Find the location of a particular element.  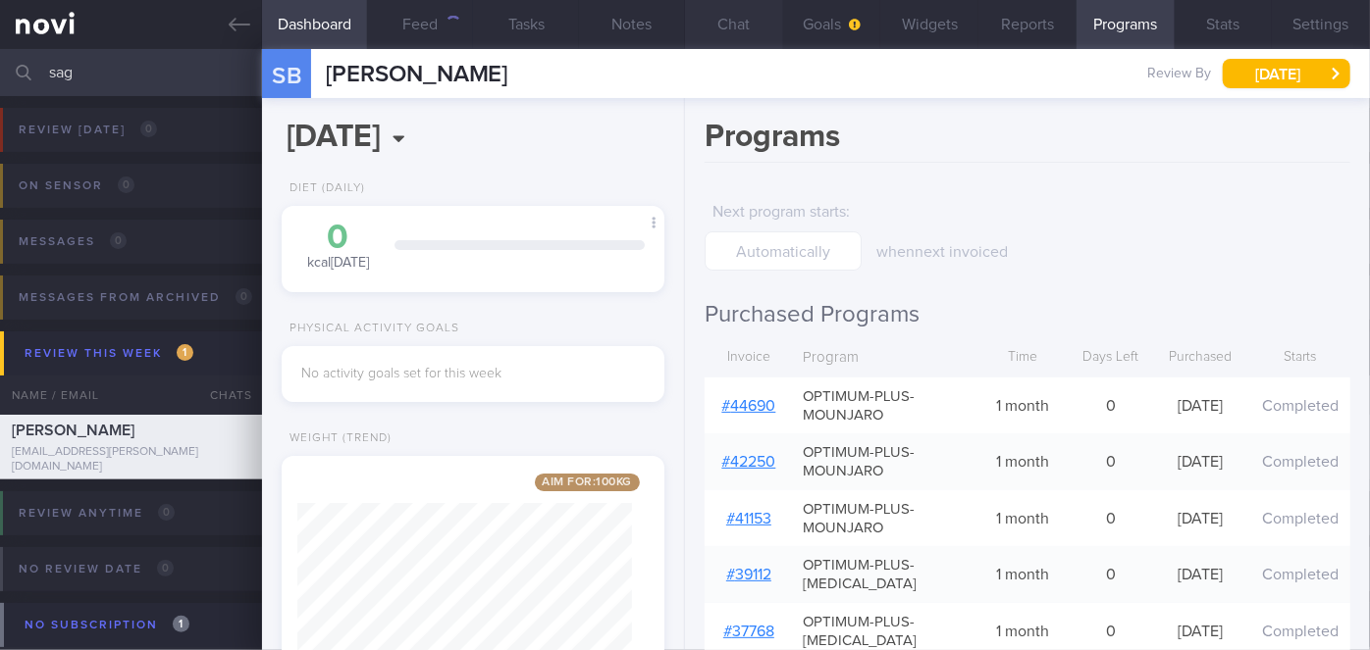

p: when next invoiced is located at coordinates (1035, 252).